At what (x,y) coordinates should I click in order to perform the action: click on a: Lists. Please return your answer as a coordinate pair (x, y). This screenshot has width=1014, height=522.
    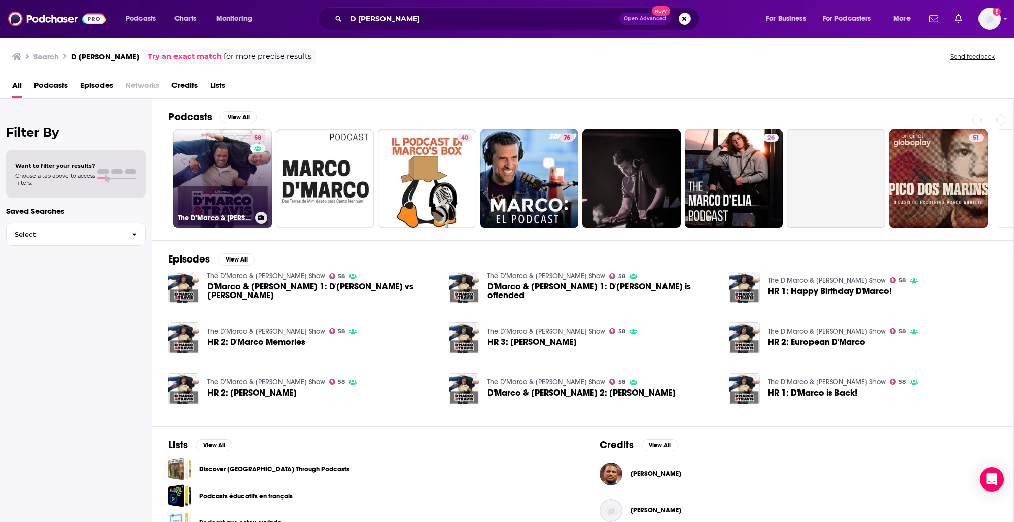
    Looking at the image, I should click on (218, 87).